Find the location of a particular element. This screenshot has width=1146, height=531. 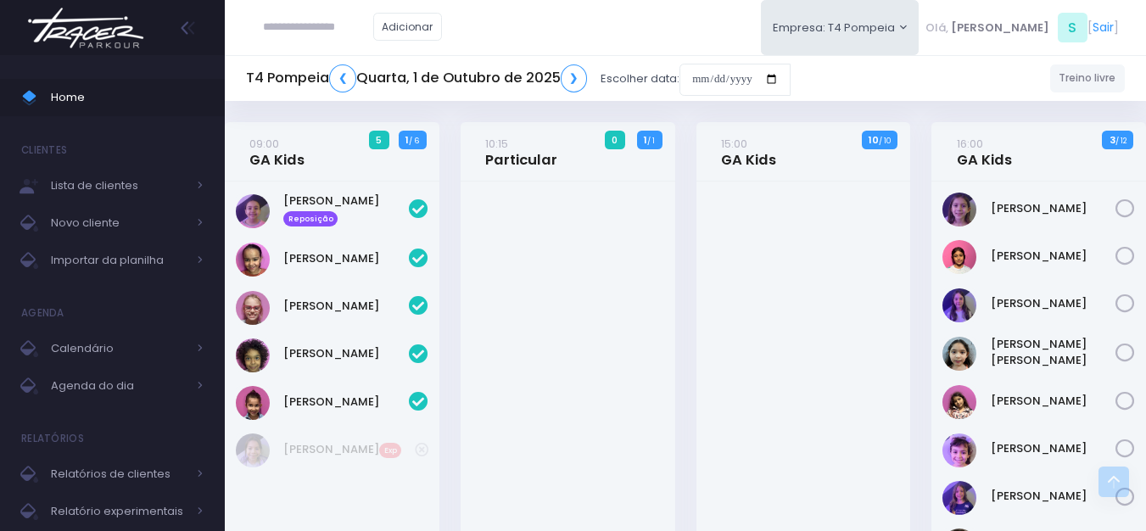

img: Nina Loureiro Andrusyszyn is located at coordinates (959, 450).